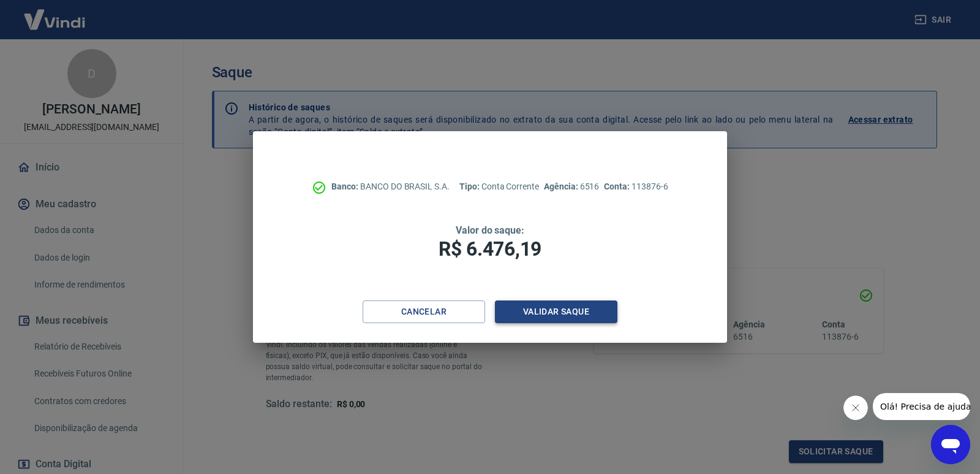  Describe the element at coordinates (572, 186) in the screenshot. I see `p: 6516` at that location.